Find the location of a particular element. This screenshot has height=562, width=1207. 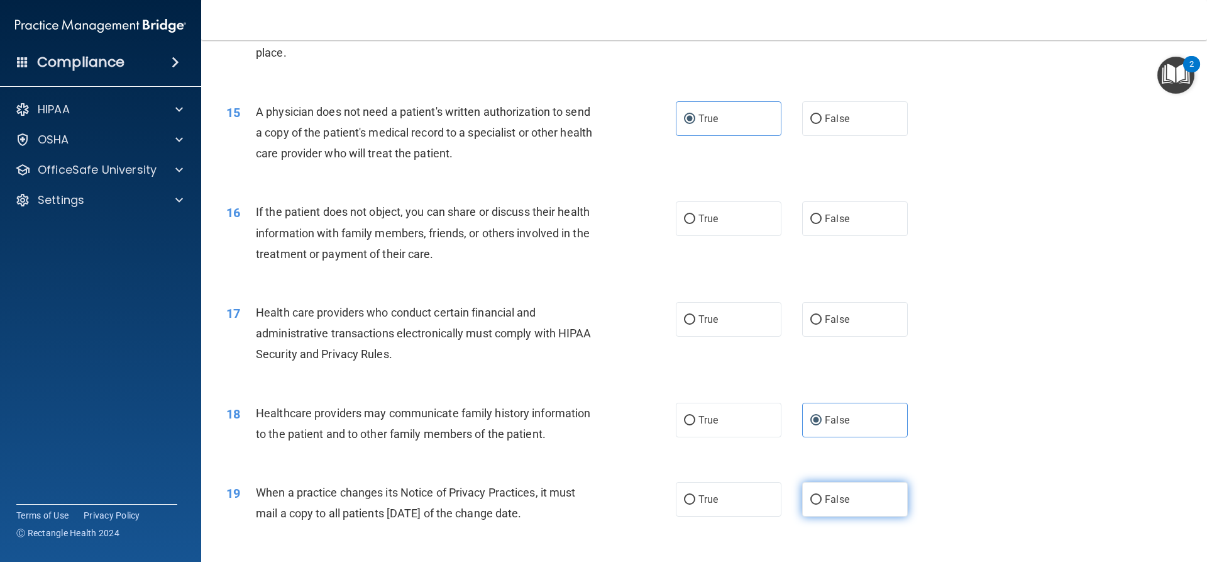

img: PMB logo is located at coordinates (101, 26).